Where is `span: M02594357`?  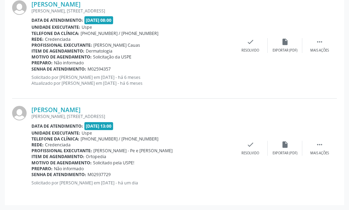
span: M02594357 is located at coordinates (99, 69).